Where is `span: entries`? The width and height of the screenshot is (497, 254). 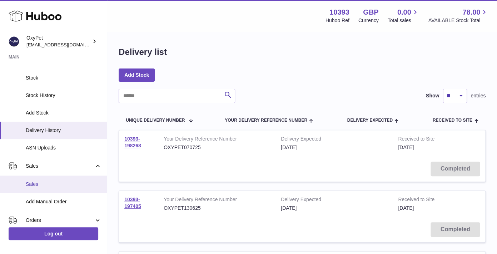 span: entries is located at coordinates (478, 96).